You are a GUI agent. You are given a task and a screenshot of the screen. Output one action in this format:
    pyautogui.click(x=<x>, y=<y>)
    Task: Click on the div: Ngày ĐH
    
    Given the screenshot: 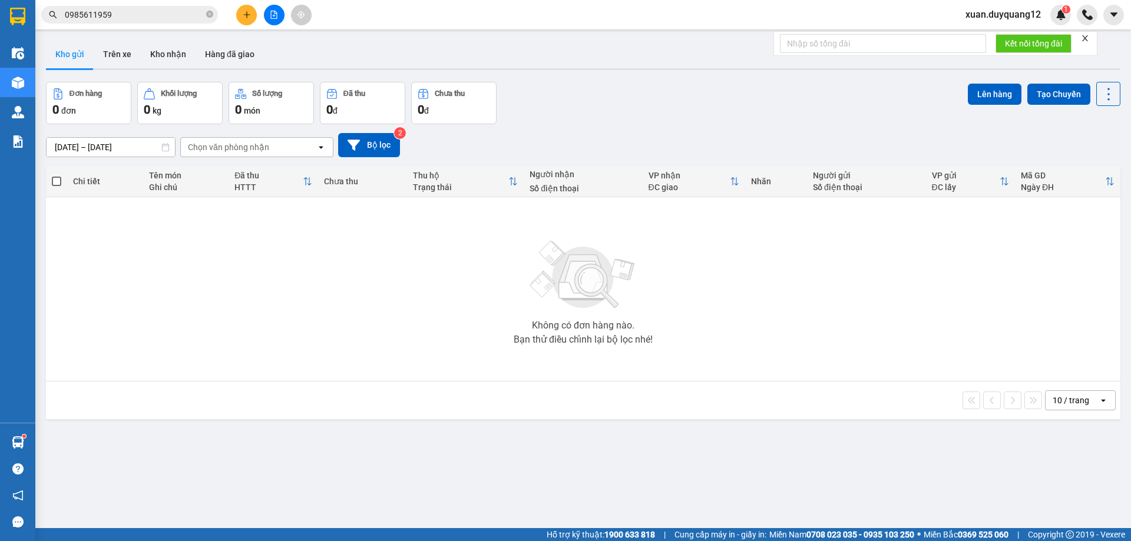 What is the action you would take?
    pyautogui.click(x=1063, y=187)
    